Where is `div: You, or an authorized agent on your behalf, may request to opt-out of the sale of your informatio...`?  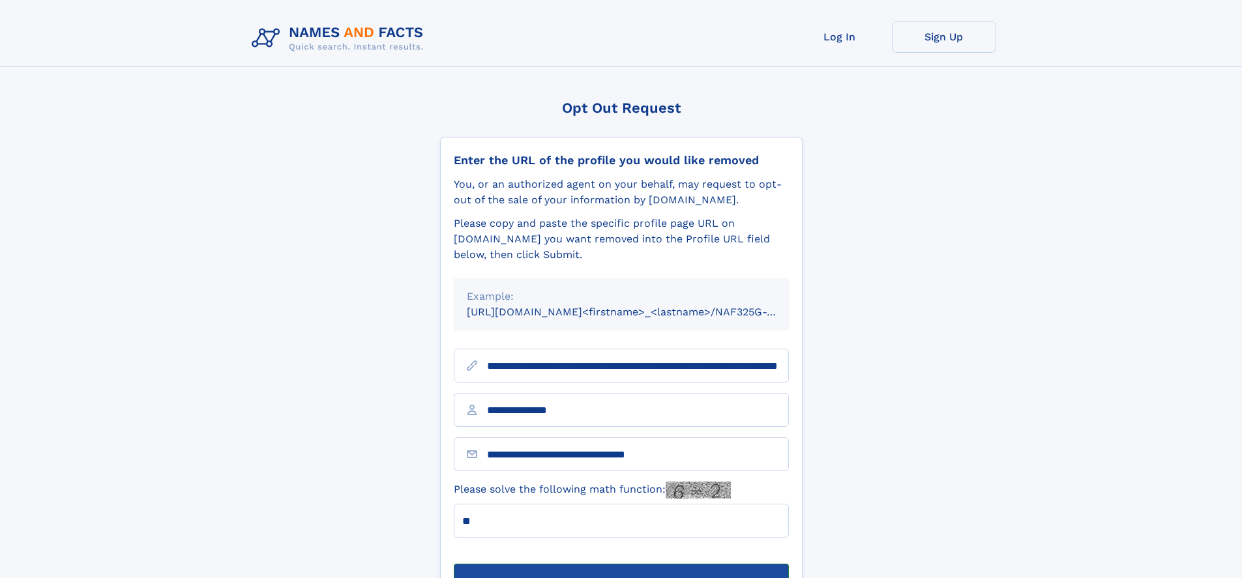 div: You, or an authorized agent on your behalf, may request to opt-out of the sale of your informatio... is located at coordinates (622, 192).